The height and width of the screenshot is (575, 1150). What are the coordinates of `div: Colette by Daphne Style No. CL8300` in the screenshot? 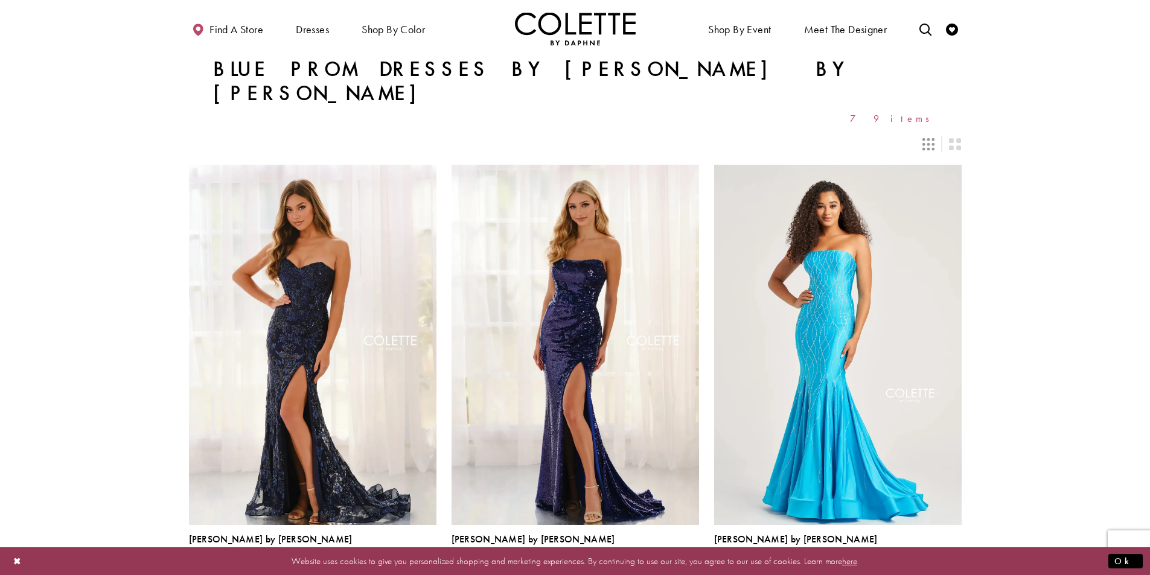 It's located at (533, 547).